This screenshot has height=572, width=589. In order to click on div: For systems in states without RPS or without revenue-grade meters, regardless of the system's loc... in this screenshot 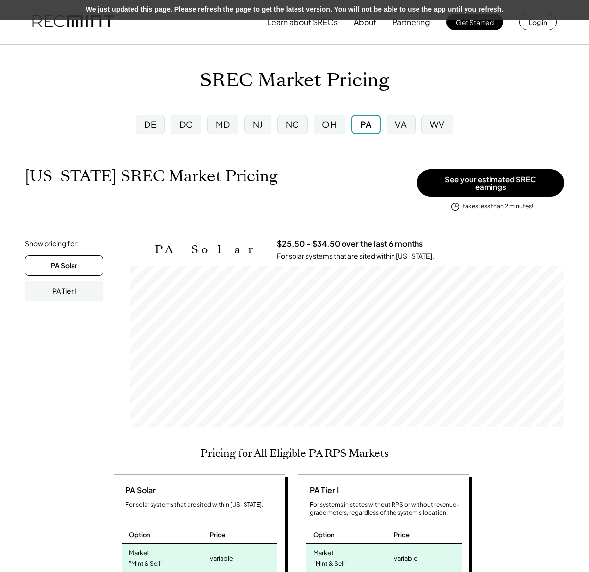, I will do `click(386, 509)`.